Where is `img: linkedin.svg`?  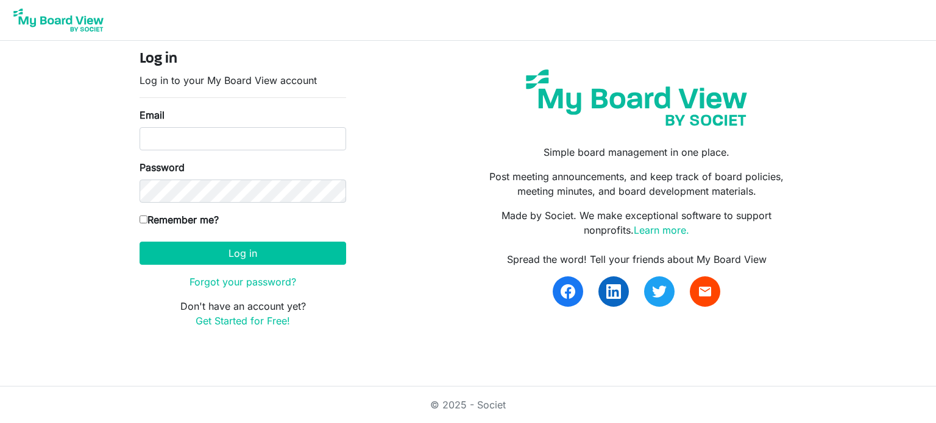 img: linkedin.svg is located at coordinates (613, 292).